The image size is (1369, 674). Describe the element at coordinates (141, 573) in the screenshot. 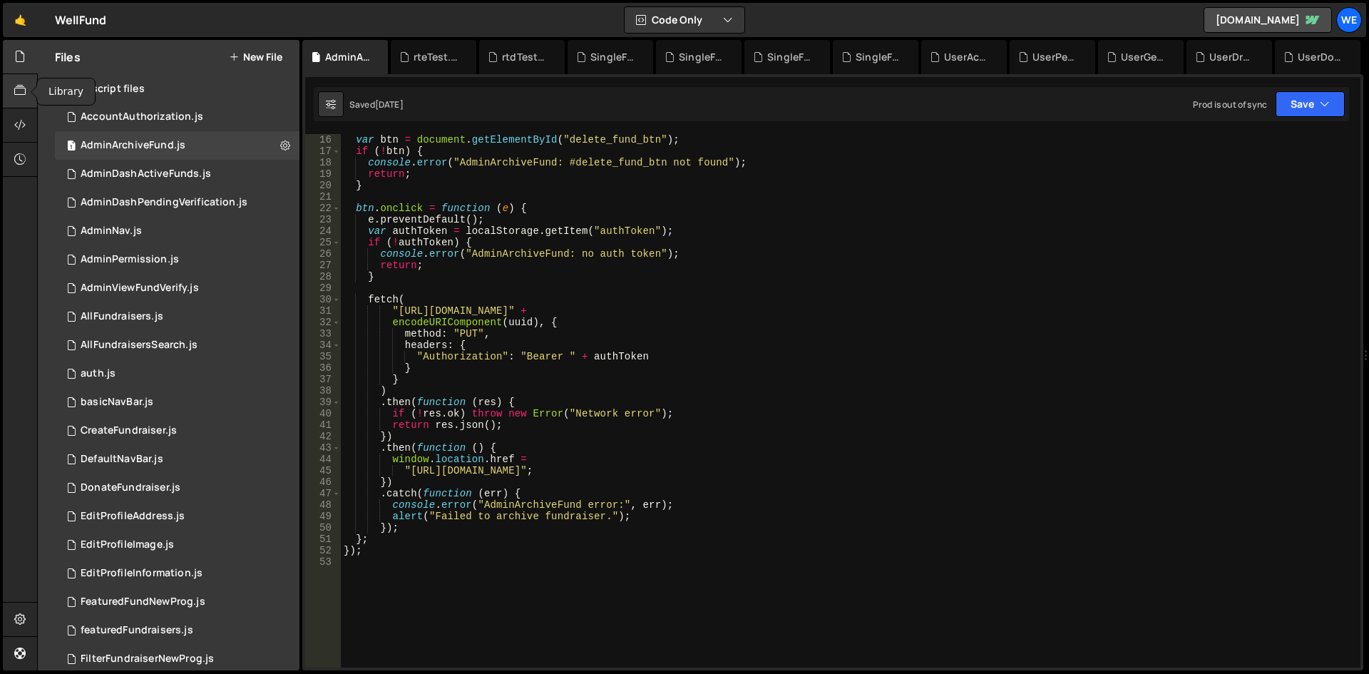

I see `div: EditProfileInformation.js` at that location.